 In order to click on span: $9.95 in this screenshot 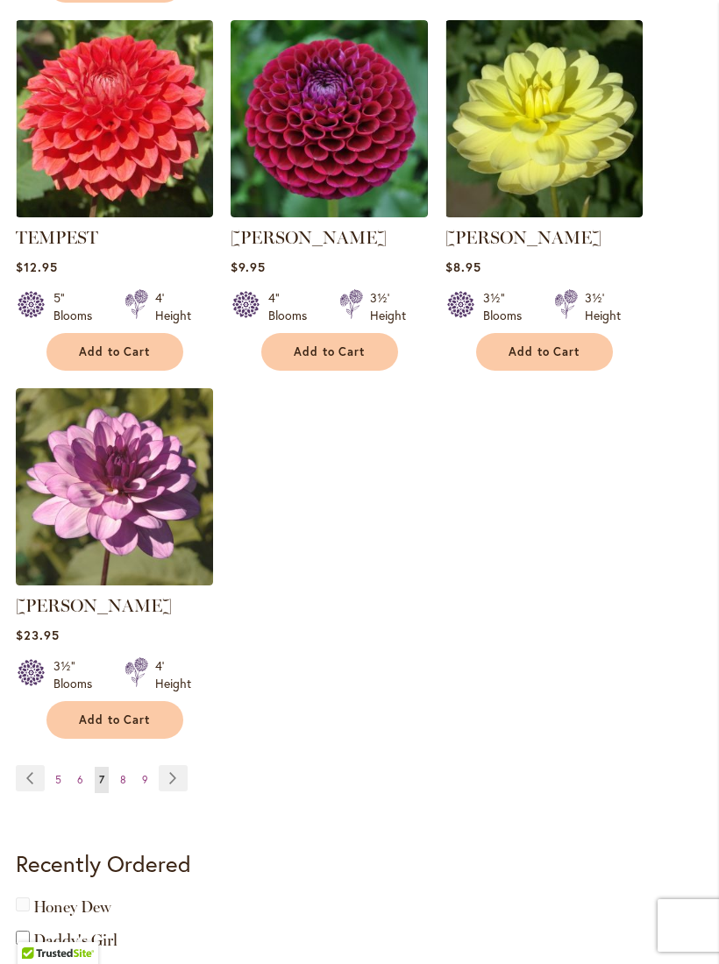, I will do `click(248, 267)`.